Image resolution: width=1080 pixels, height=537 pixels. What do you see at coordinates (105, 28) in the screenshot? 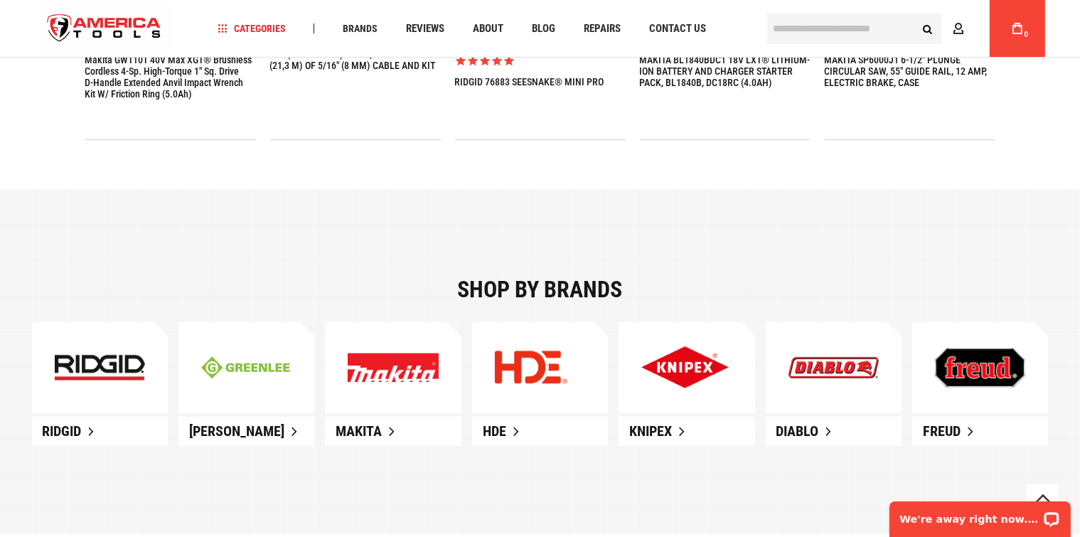
I see `a: store logo` at bounding box center [105, 28].